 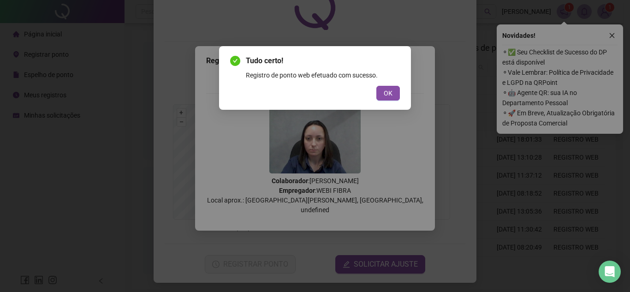 What do you see at coordinates (323, 61) in the screenshot?
I see `span: Tudo certo!` at bounding box center [323, 61].